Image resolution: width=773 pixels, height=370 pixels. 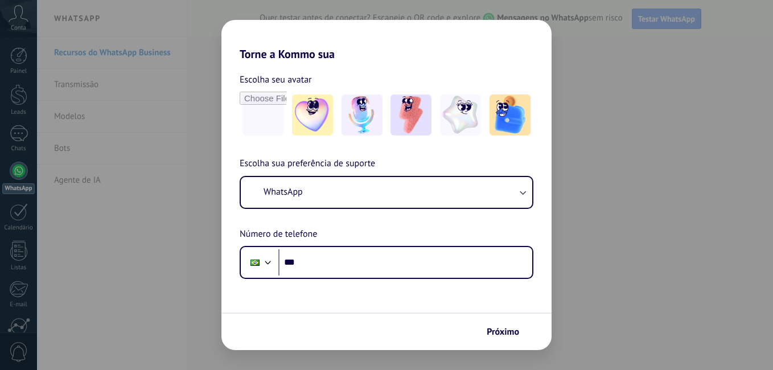 What do you see at coordinates (411, 115) in the screenshot?
I see `img: -3.jpeg` at bounding box center [411, 115].